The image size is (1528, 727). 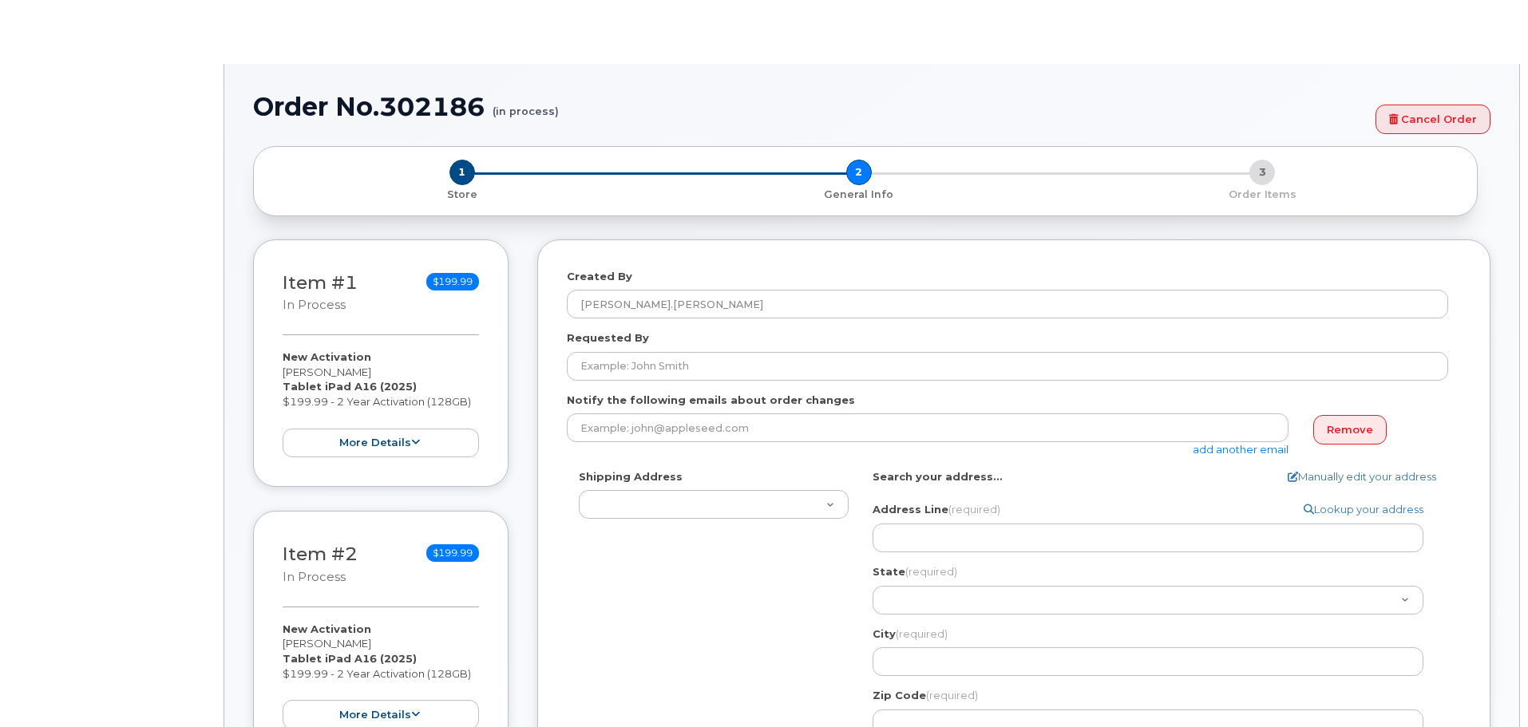 What do you see at coordinates (1363, 509) in the screenshot?
I see `a: Lookup your address` at bounding box center [1363, 509].